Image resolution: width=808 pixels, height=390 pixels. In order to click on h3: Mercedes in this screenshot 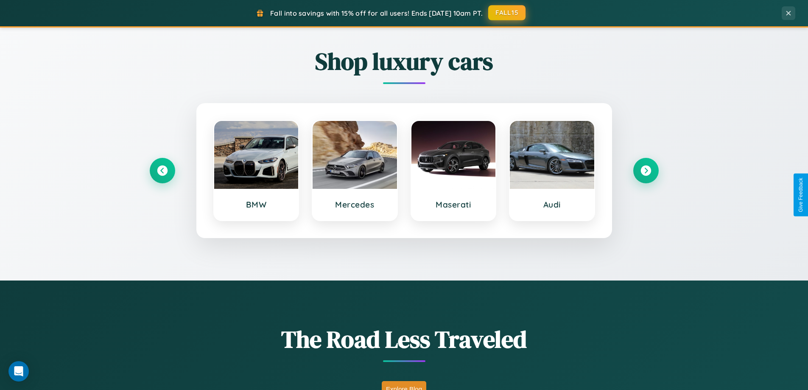, I will do `click(355, 205)`.